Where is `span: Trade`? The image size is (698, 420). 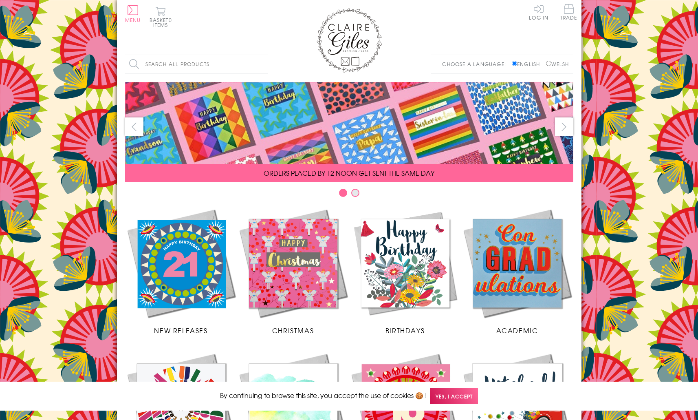
span: Trade is located at coordinates (569, 12).